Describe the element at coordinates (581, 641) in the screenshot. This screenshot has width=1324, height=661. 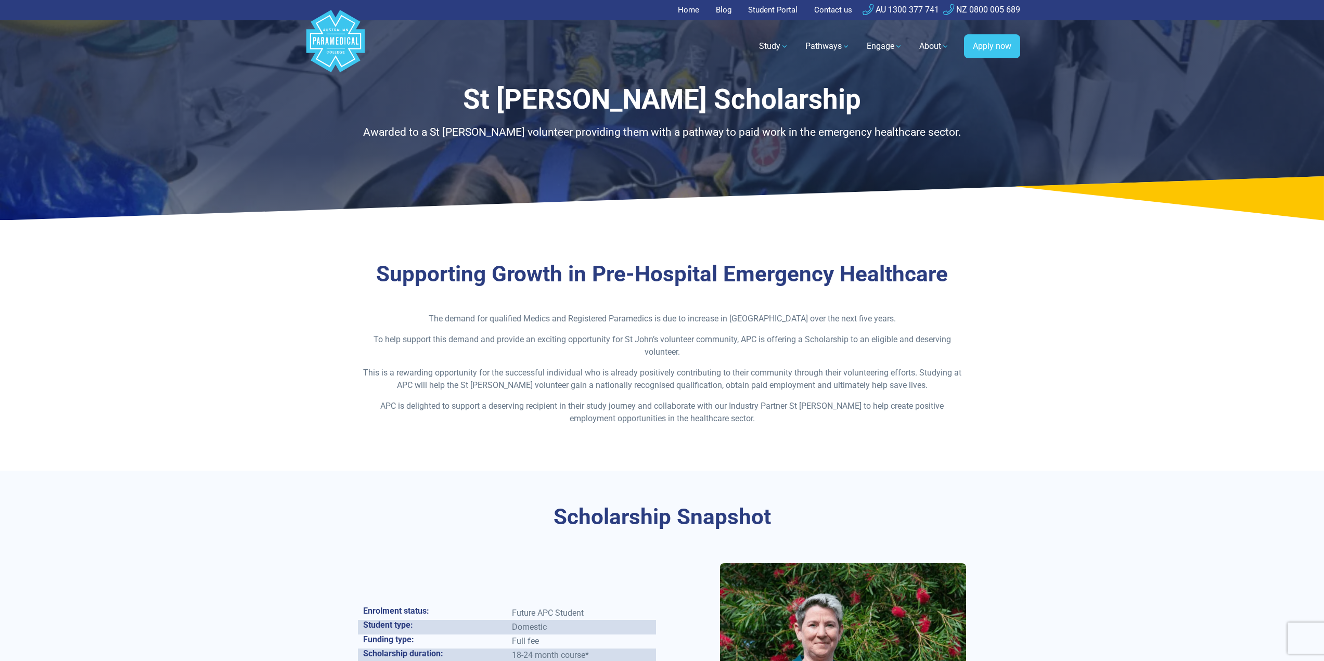
I see `td: Full fee` at that location.